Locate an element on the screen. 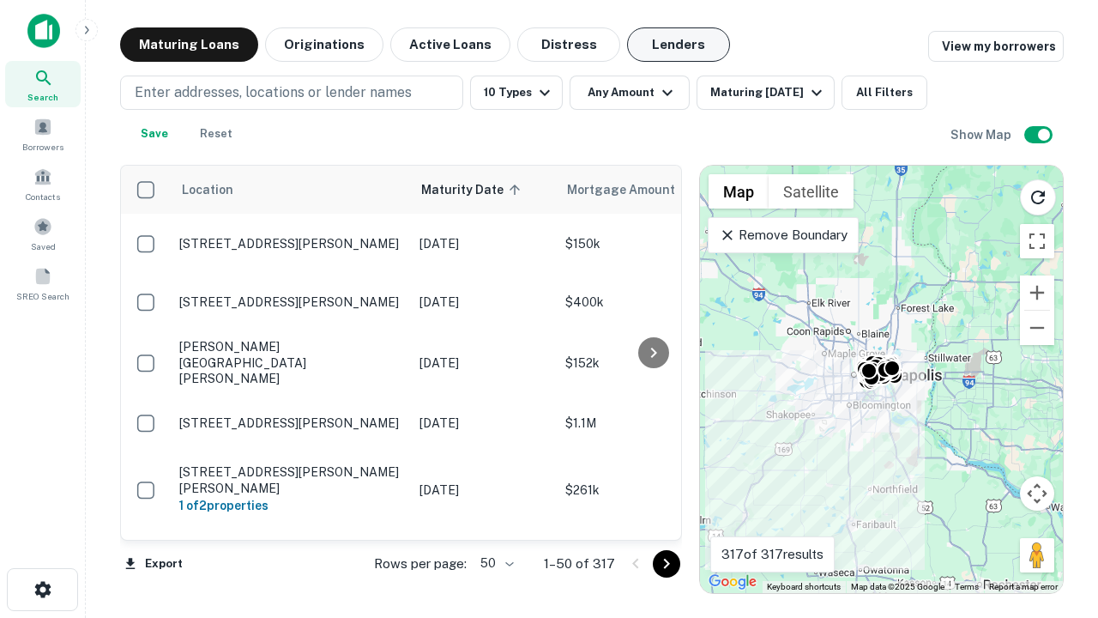  button: Drag Pegman onto the map to open Street View is located at coordinates (1037, 555).